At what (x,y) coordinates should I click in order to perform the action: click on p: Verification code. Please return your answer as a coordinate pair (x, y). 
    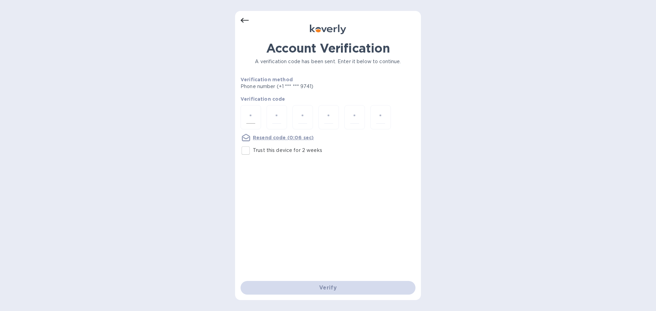
    Looking at the image, I should click on (328, 99).